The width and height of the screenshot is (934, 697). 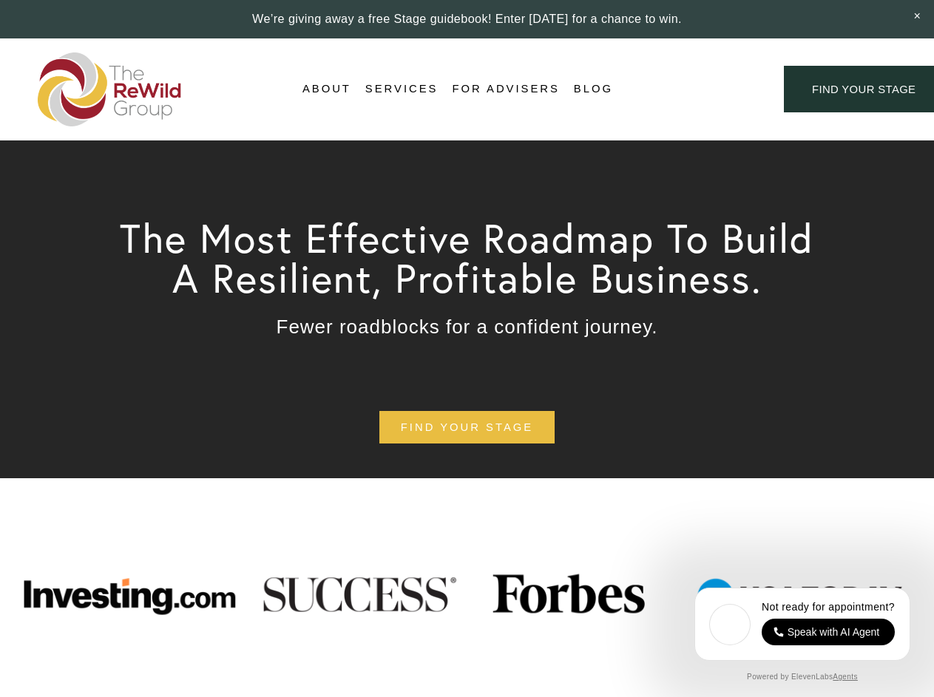 What do you see at coordinates (110, 89) in the screenshot?
I see `img: The ReWild Group` at bounding box center [110, 89].